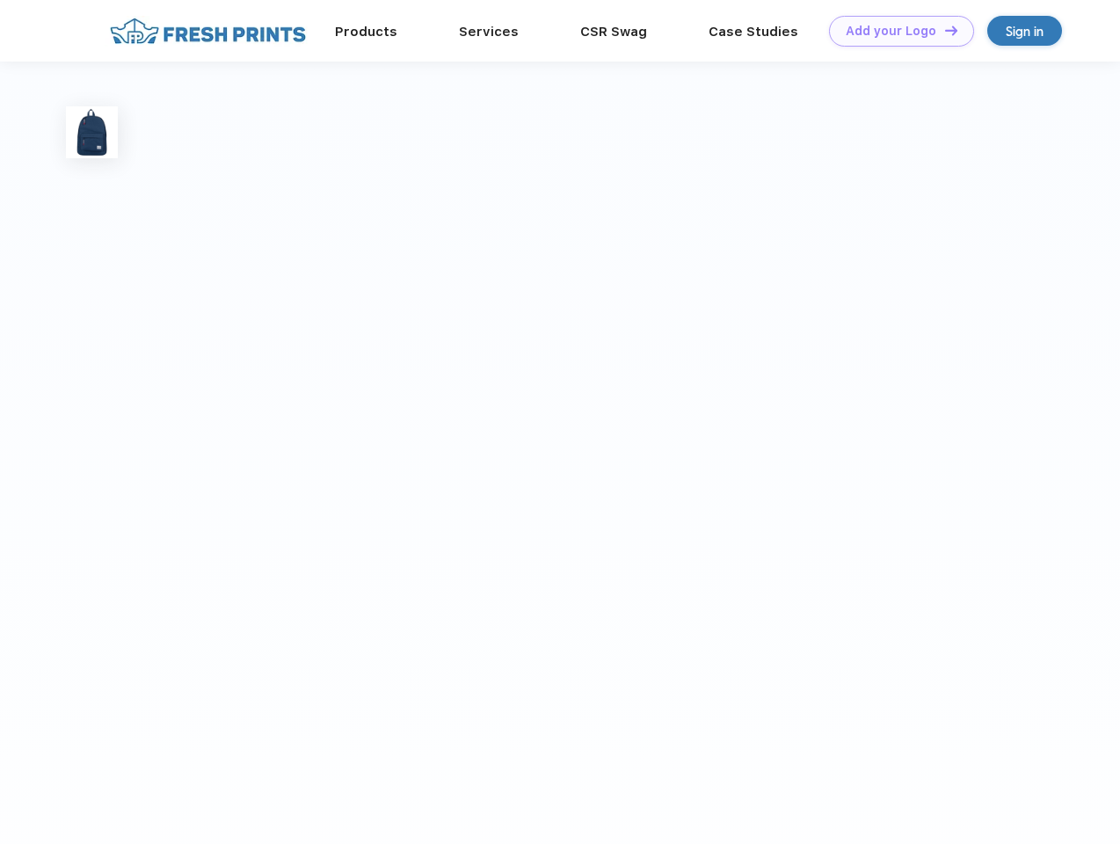 Image resolution: width=1120 pixels, height=844 pixels. What do you see at coordinates (891, 31) in the screenshot?
I see `div: Add your Logo` at bounding box center [891, 31].